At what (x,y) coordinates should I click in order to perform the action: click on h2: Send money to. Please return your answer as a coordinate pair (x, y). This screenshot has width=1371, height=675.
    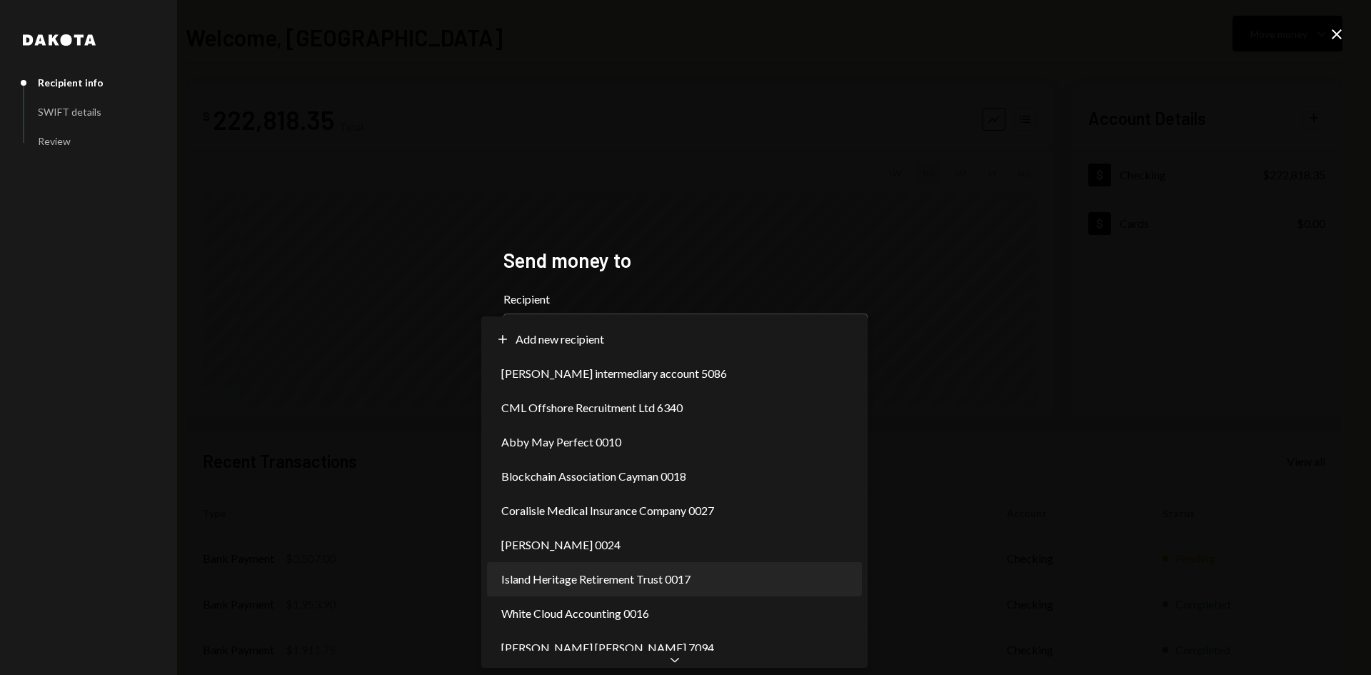
    Looking at the image, I should click on (686, 260).